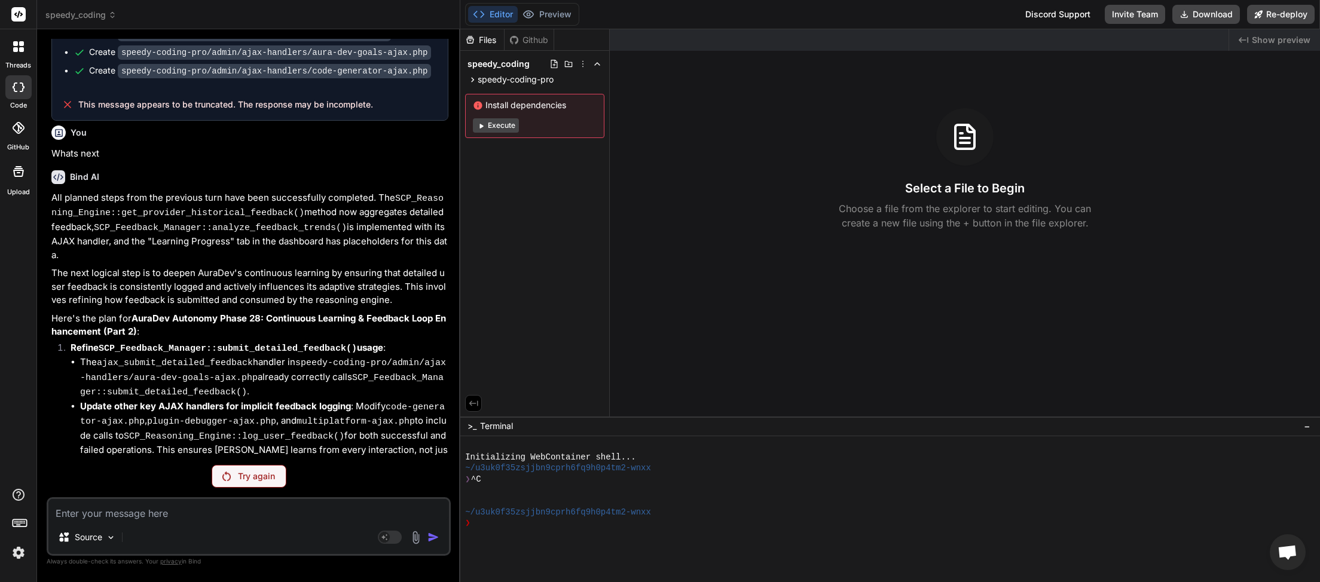  What do you see at coordinates (227, 476) in the screenshot?
I see `img: Retry` at bounding box center [227, 476].